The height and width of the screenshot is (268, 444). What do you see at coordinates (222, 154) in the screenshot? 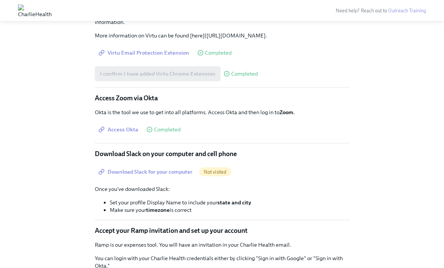
I see `p: Download Slack on your computer and cell phone` at bounding box center [222, 154].